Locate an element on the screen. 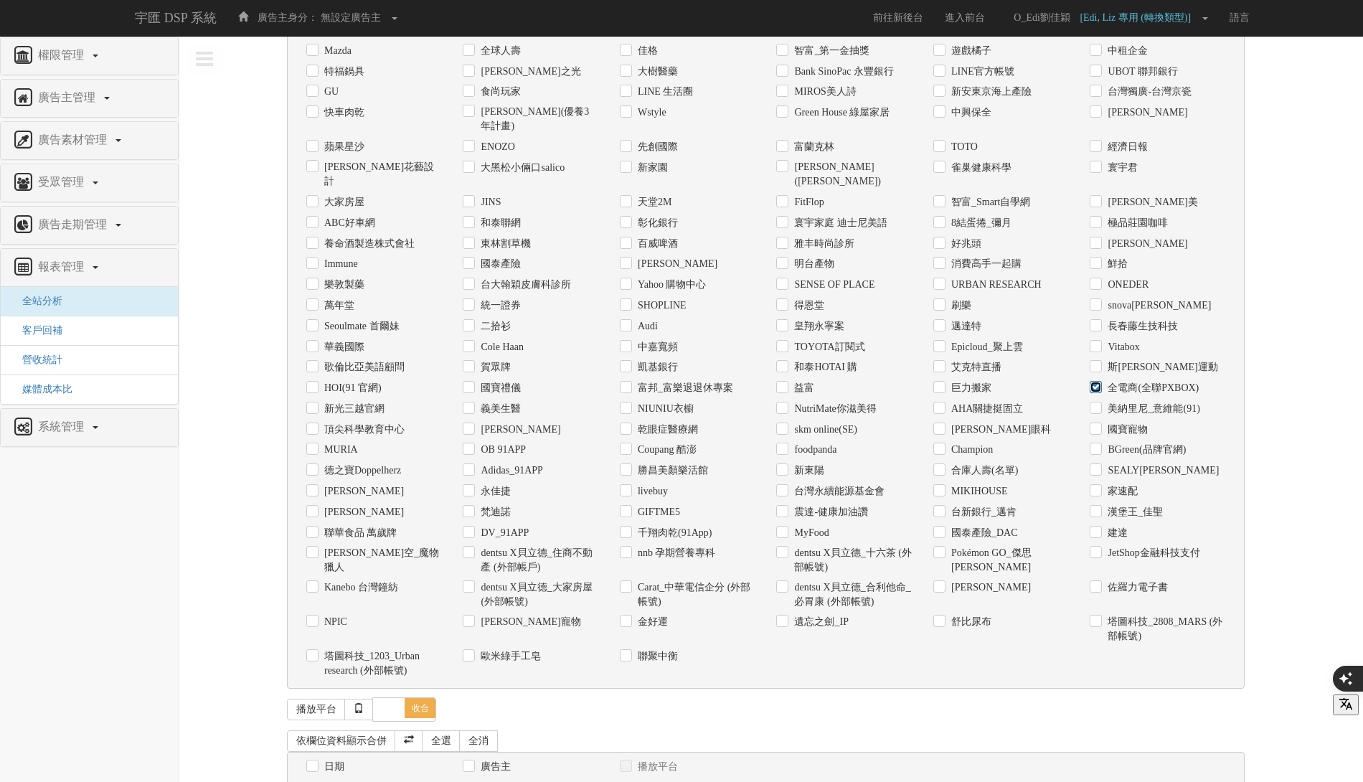 The image size is (1363, 782). label: Wstyle is located at coordinates (650, 113).